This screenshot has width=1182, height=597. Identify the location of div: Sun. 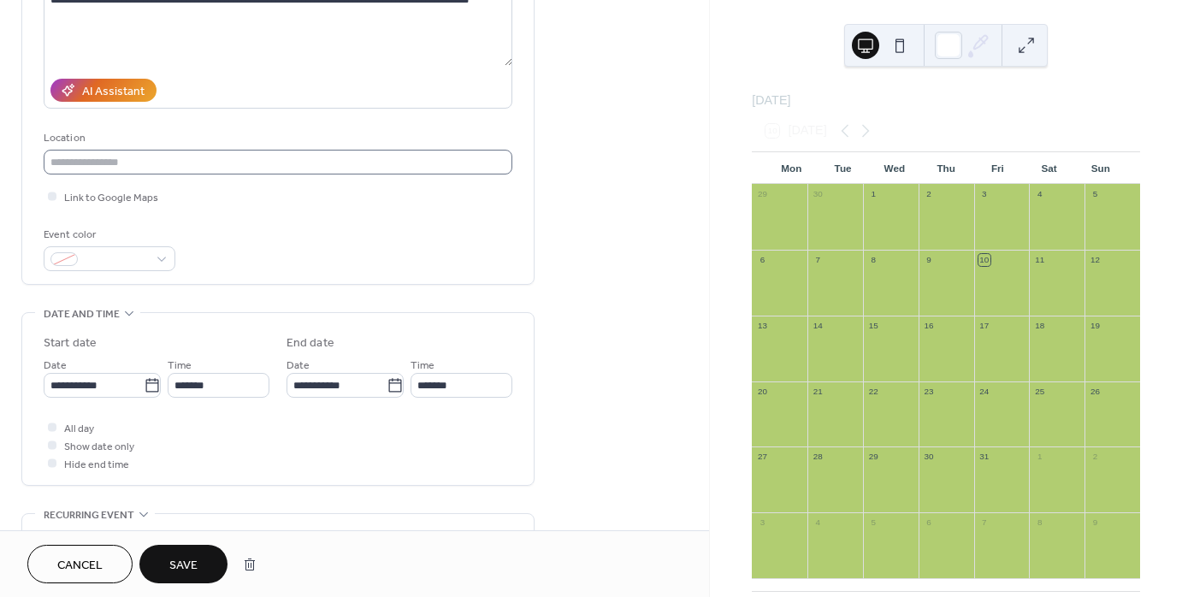
(1101, 169).